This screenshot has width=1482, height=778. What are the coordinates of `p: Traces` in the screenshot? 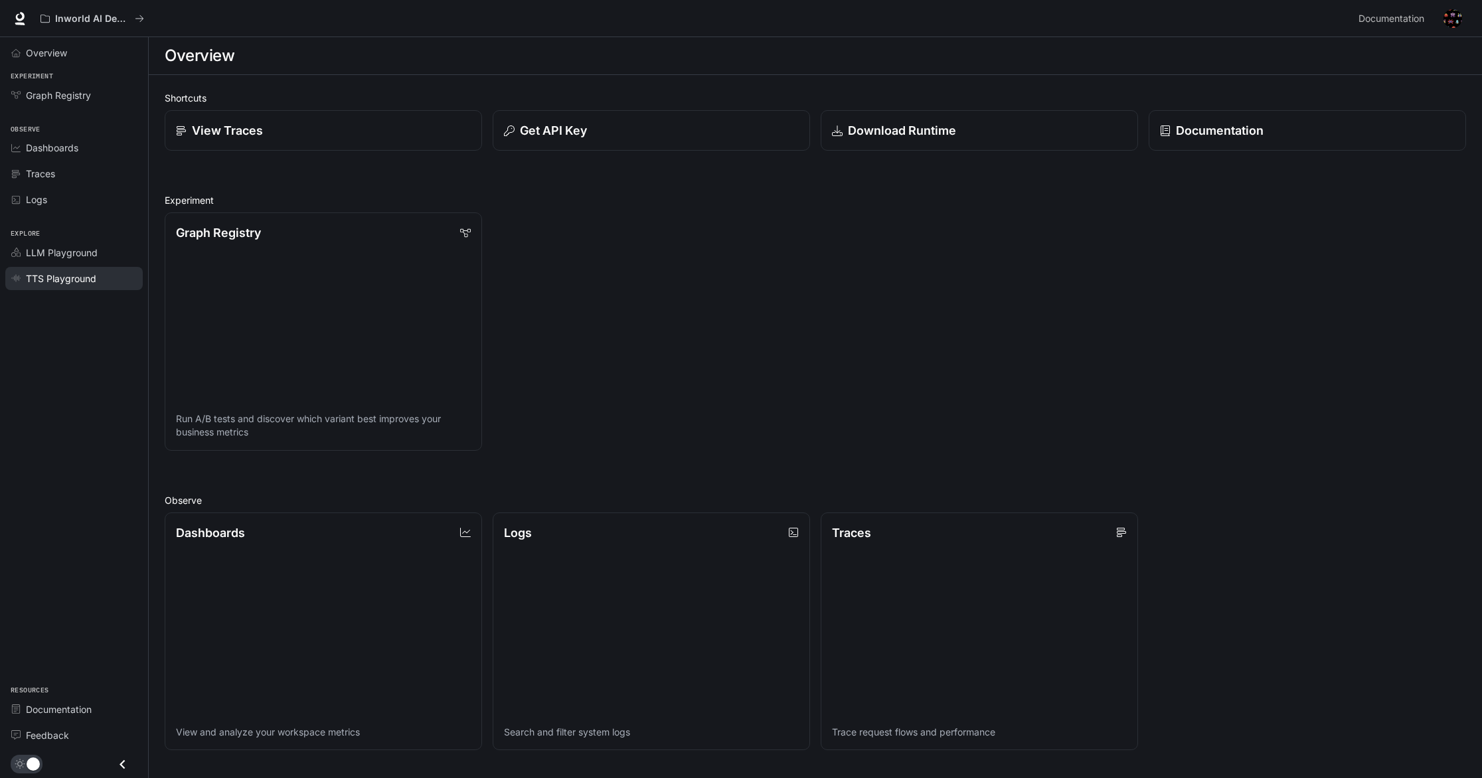 It's located at (851, 533).